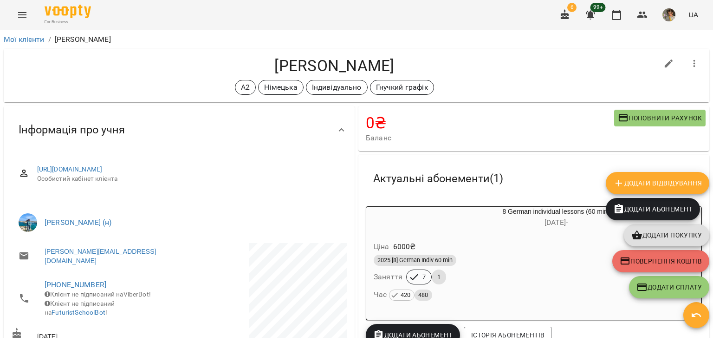  Describe the element at coordinates (490, 138) in the screenshot. I see `span: Баланс` at that location.